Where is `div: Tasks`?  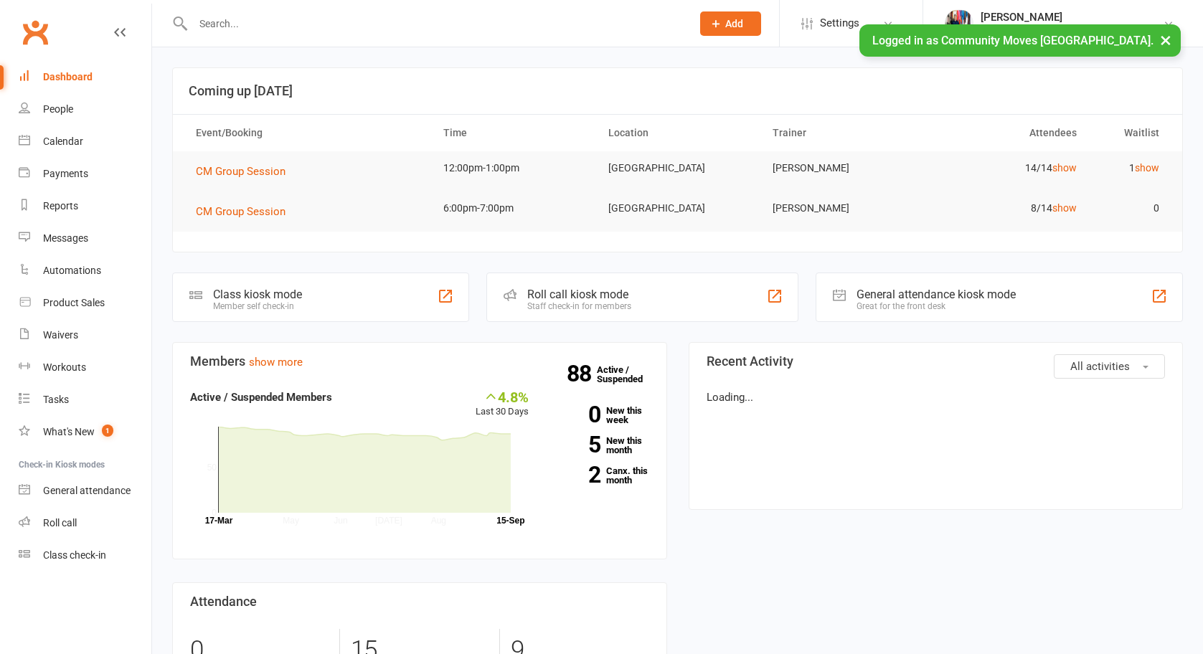
div: Tasks is located at coordinates (56, 400).